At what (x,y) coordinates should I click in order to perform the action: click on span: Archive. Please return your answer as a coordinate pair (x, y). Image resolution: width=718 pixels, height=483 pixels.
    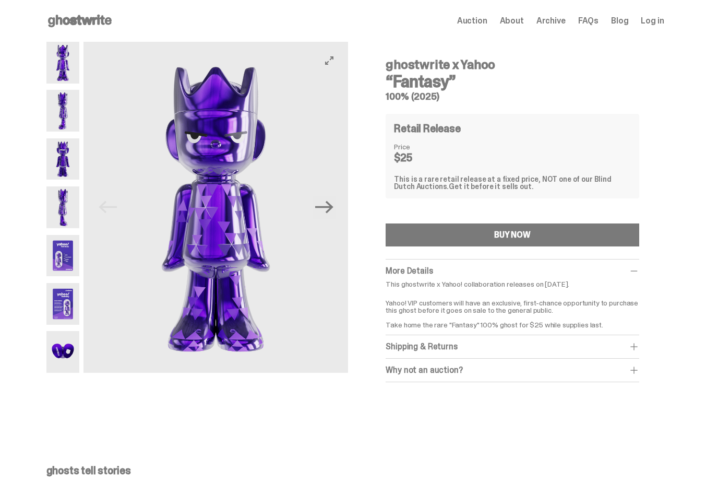
    Looking at the image, I should click on (551, 21).